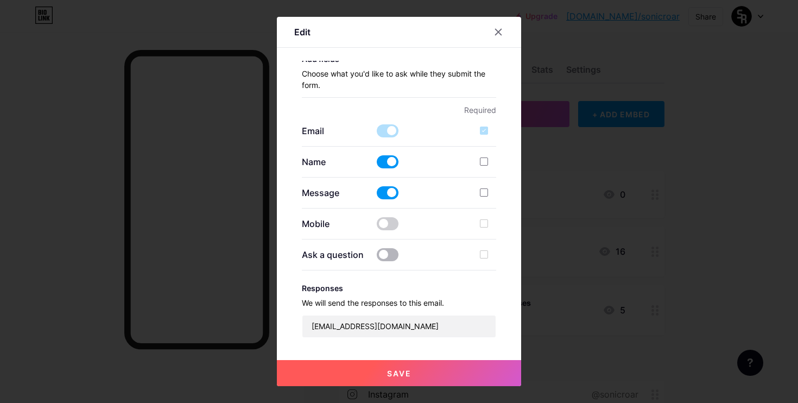 The width and height of the screenshot is (798, 403). Describe the element at coordinates (399, 110) in the screenshot. I see `p: Required` at that location.